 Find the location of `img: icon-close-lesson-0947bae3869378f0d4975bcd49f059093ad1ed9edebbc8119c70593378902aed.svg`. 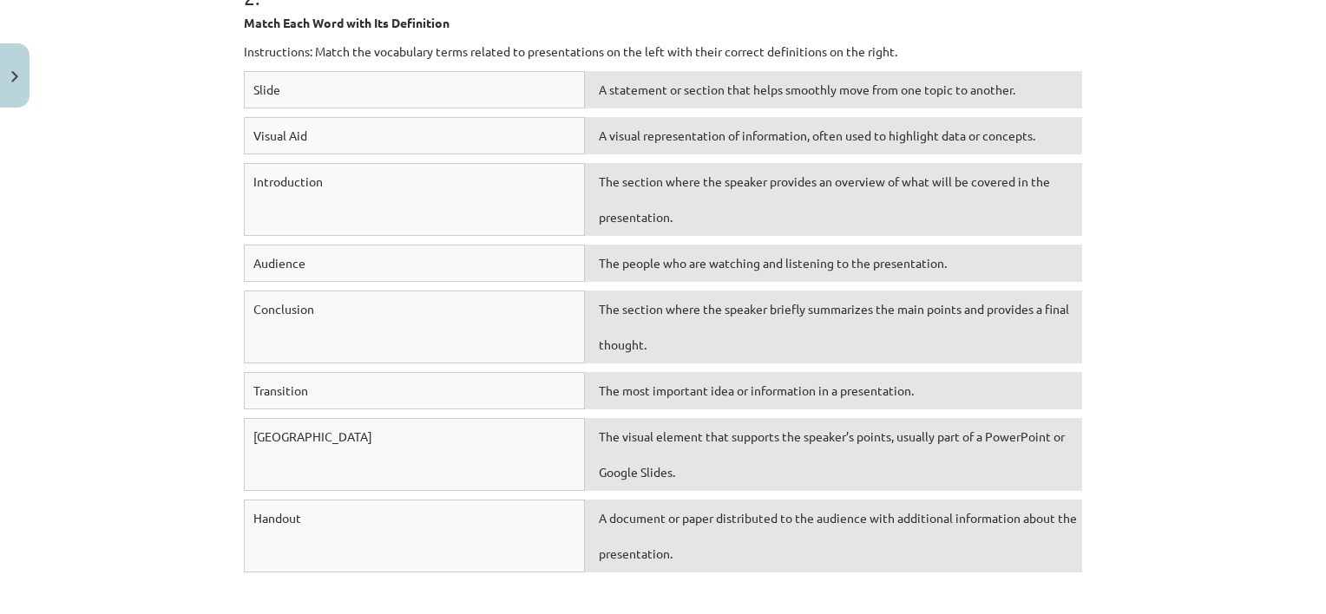

img: icon-close-lesson-0947bae3869378f0d4975bcd49f059093ad1ed9edebbc8119c70593378902aed.svg is located at coordinates (15, 76).